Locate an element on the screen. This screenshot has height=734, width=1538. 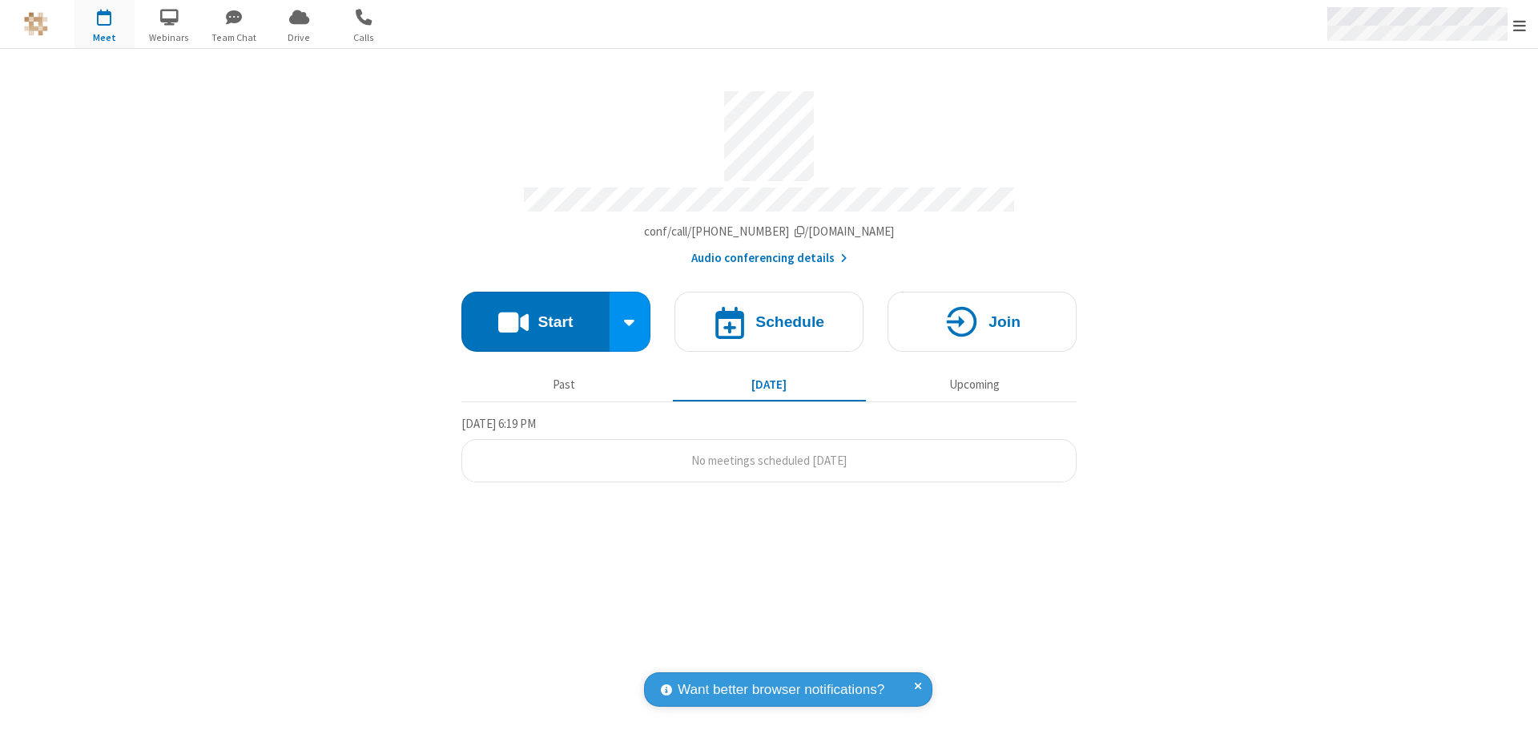
button: Audio conferencing details is located at coordinates (769, 258).